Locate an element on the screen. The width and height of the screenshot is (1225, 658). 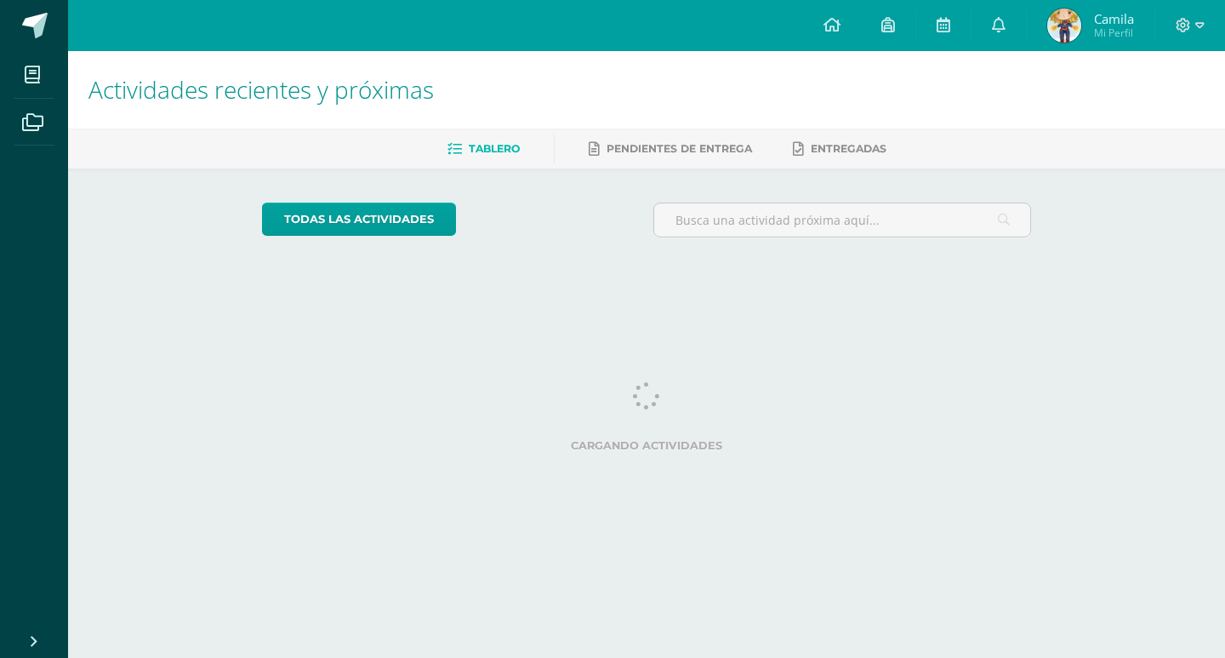
a: Pendientes de entrega is located at coordinates (670, 149).